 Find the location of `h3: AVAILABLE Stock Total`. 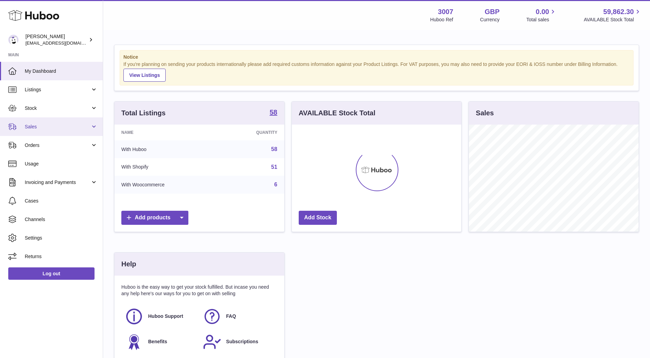

h3: AVAILABLE Stock Total is located at coordinates (337, 113).